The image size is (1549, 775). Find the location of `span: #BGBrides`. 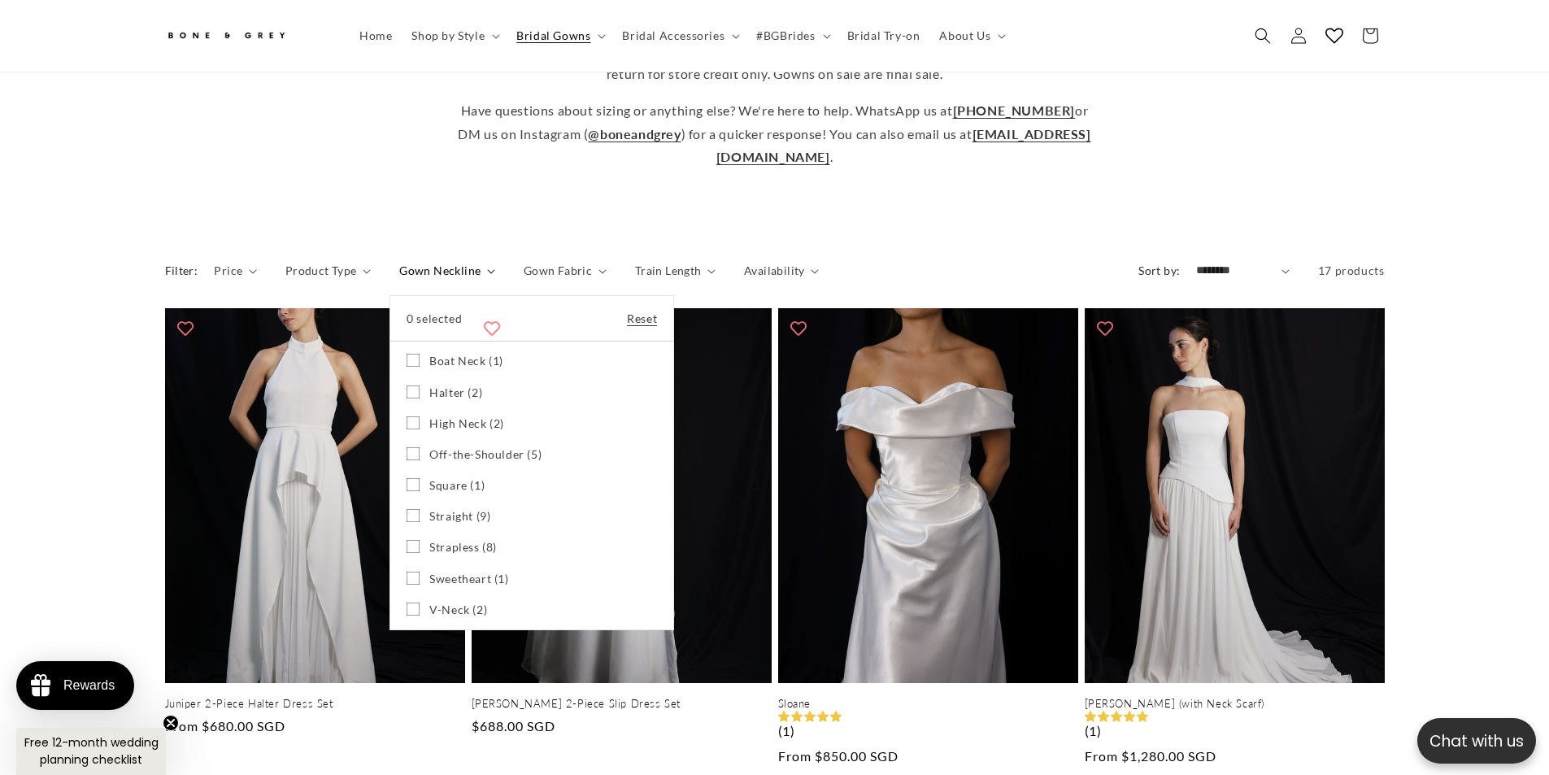

span: #BGBrides is located at coordinates (785, 36).